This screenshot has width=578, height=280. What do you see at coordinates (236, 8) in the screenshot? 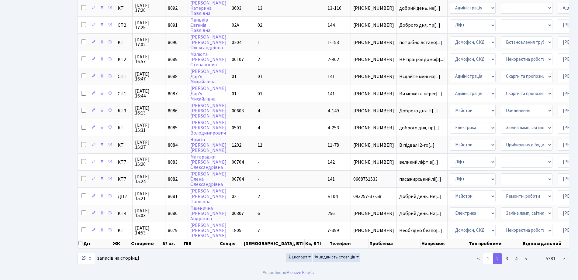
I see `span: 3603` at bounding box center [236, 8].